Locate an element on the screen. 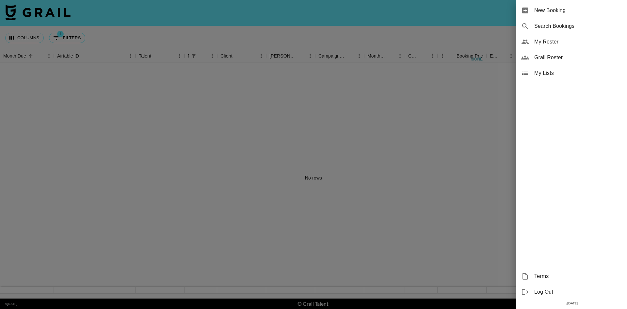 This screenshot has width=627, height=309. span: My Lists is located at coordinates (578, 73).